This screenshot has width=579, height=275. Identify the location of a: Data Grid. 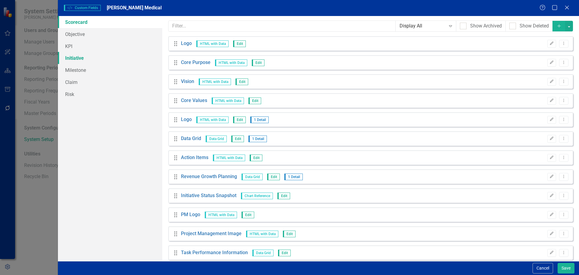
(191, 138).